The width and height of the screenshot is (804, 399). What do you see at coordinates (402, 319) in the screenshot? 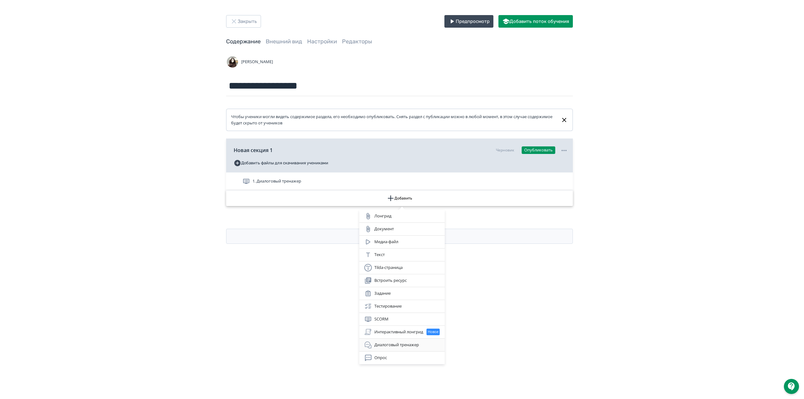
I see `div: SCORM` at bounding box center [402, 319].